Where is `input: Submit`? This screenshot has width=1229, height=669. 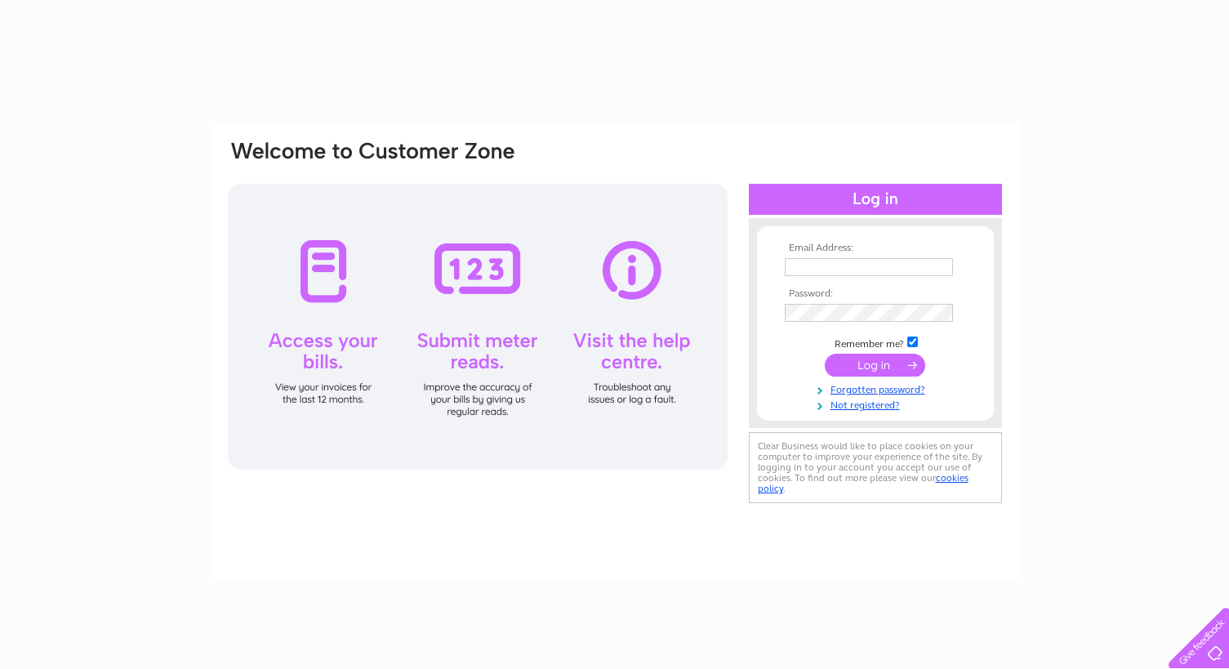 input: Submit is located at coordinates (875, 365).